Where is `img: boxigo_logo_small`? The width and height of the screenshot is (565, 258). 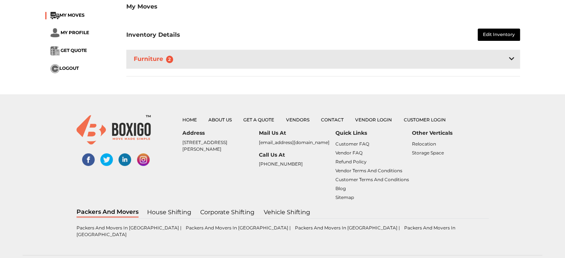 img: boxigo_logo_small is located at coordinates (114, 130).